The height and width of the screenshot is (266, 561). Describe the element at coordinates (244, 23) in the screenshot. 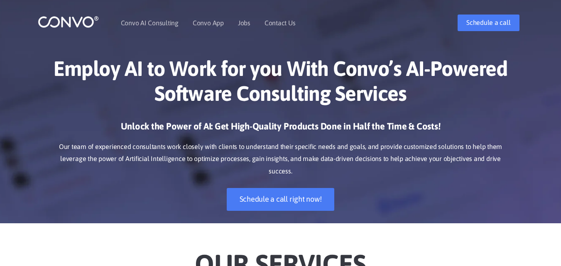

I see `a: Jobs` at that location.